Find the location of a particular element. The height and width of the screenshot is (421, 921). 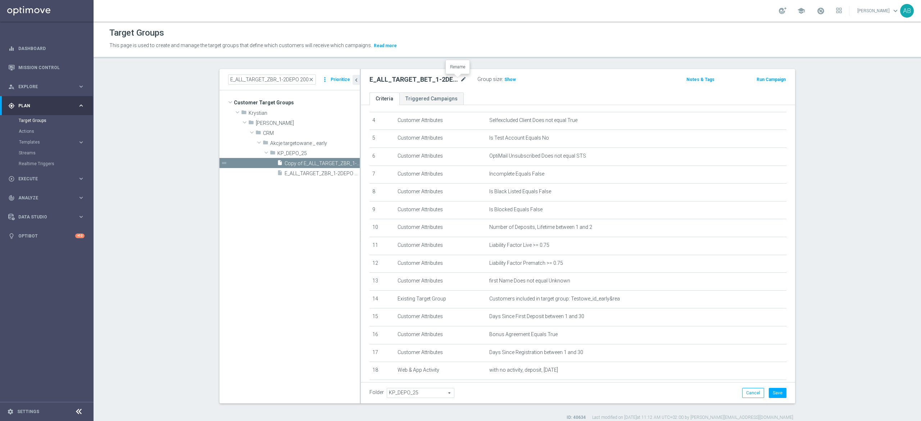

div: equalizer Dashboard is located at coordinates (46, 49).